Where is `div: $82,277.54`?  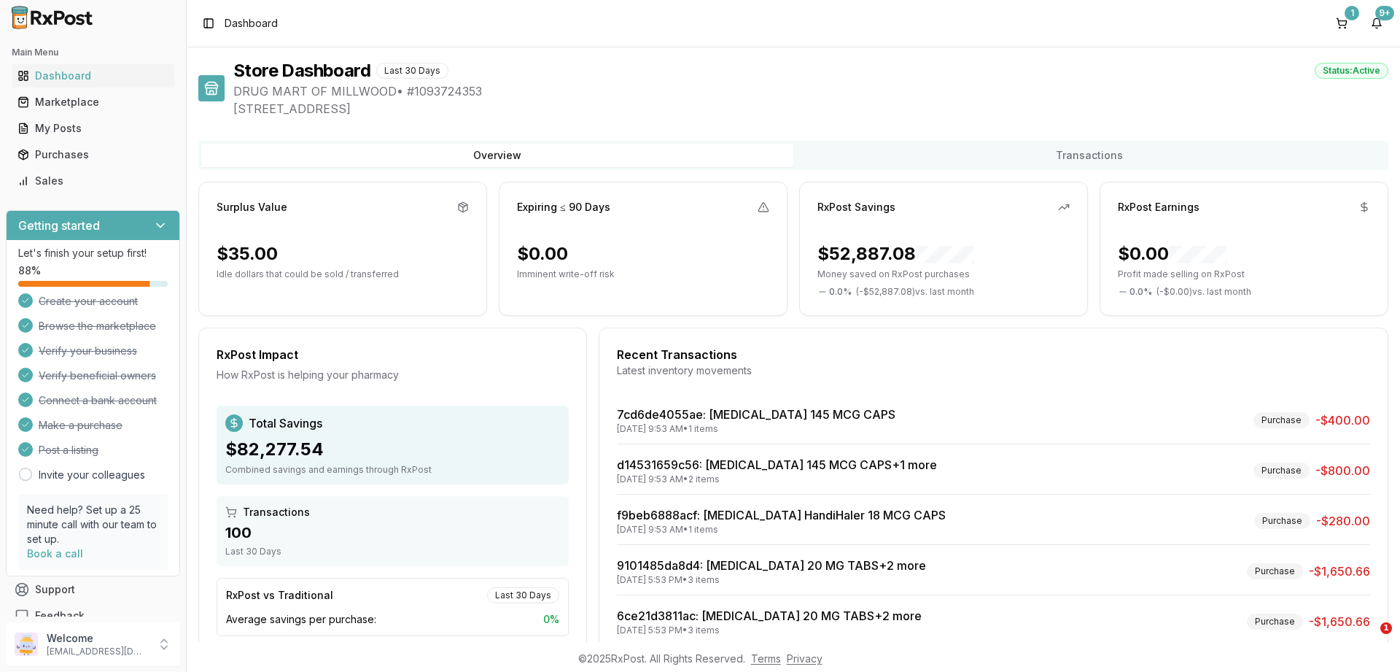 div: $82,277.54 is located at coordinates (392, 449).